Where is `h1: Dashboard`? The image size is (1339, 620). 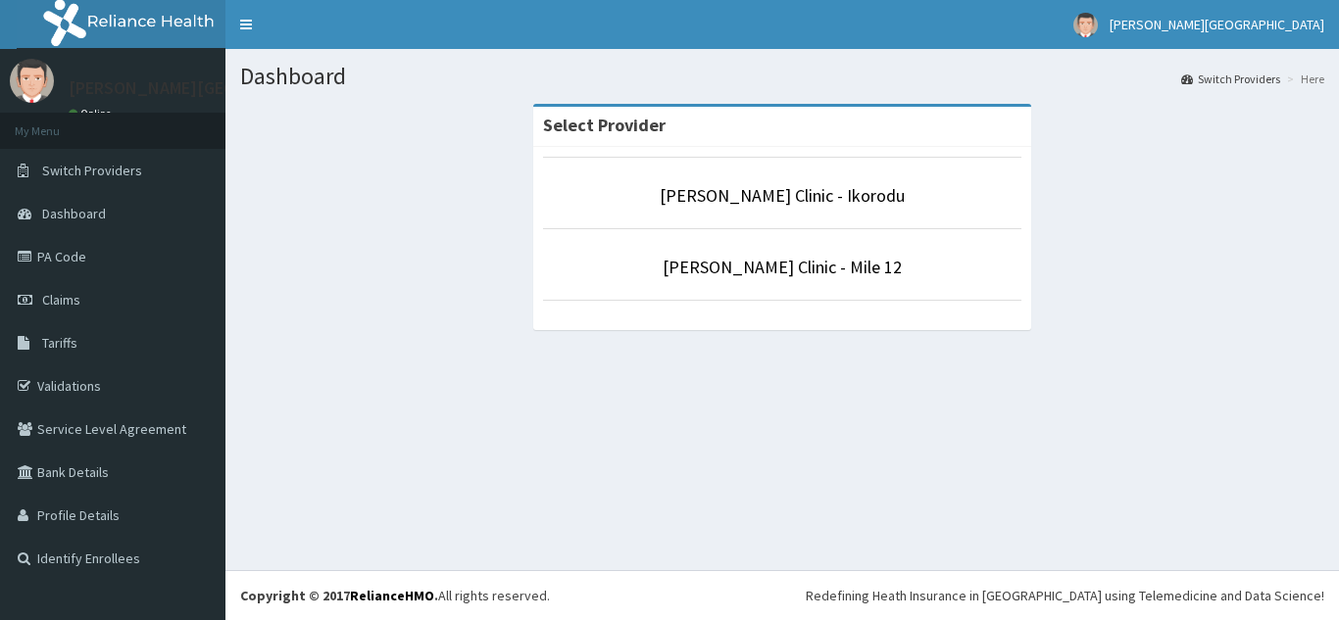
h1: Dashboard is located at coordinates (782, 76).